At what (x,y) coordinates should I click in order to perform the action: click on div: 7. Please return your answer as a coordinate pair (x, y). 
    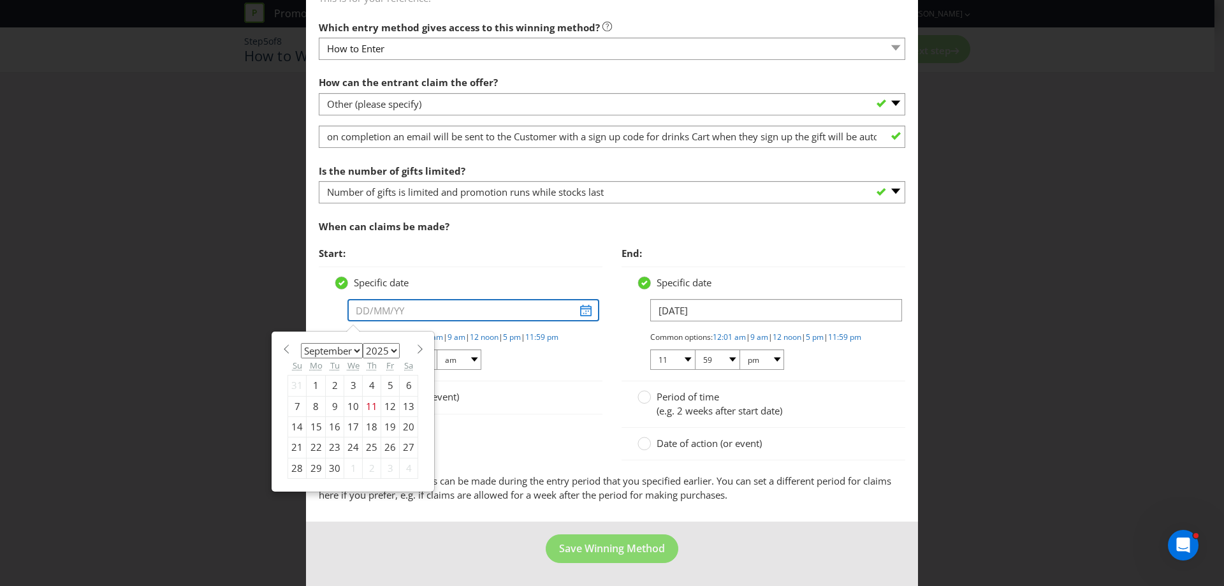
    Looking at the image, I should click on (297, 406).